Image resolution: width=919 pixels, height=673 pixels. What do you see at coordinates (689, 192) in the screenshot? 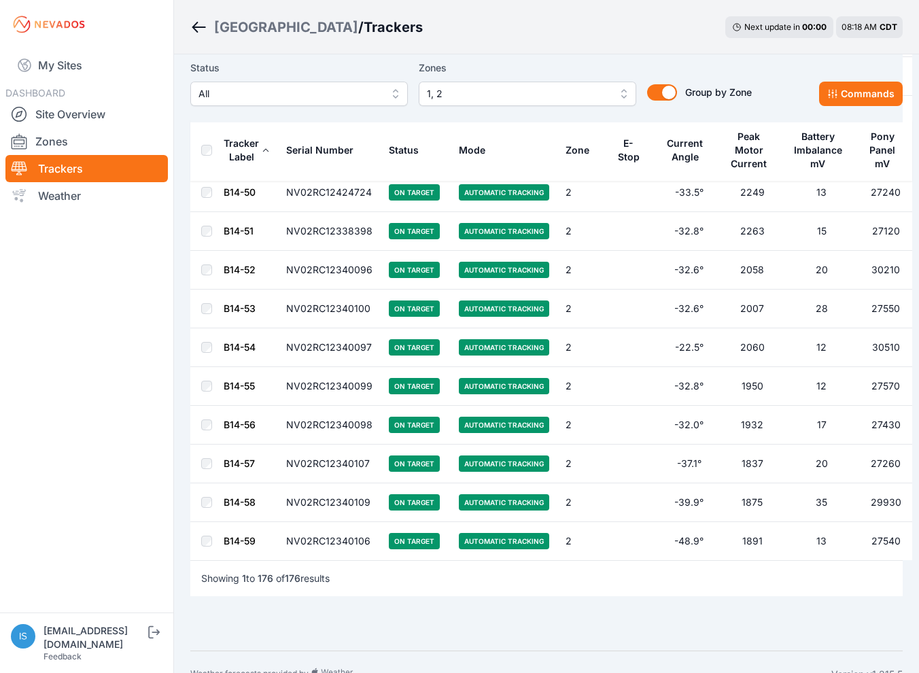
I see `td: -33.5°` at bounding box center [689, 192].